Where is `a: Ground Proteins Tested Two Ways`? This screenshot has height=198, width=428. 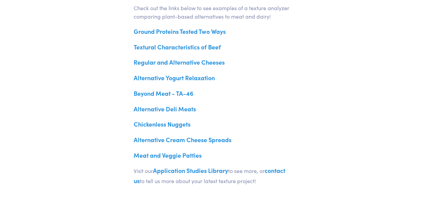
a: Ground Proteins Tested Two Ways is located at coordinates (180, 31).